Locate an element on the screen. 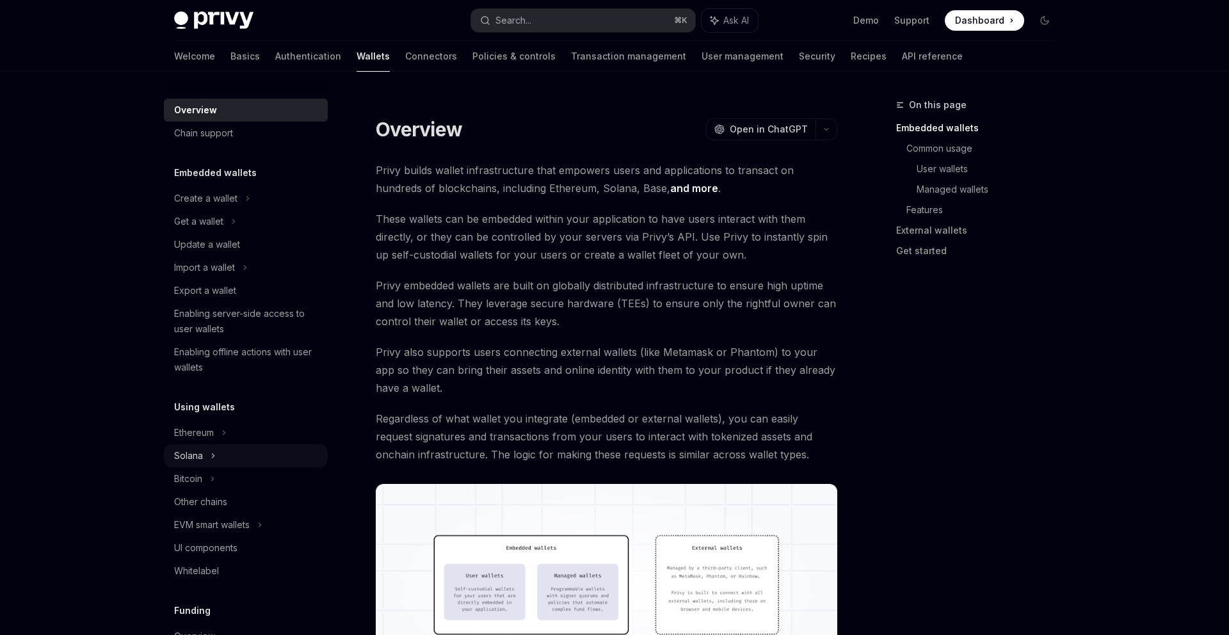 This screenshot has height=635, width=1229. div: Enabling offline actions with user wallets is located at coordinates (247, 360).